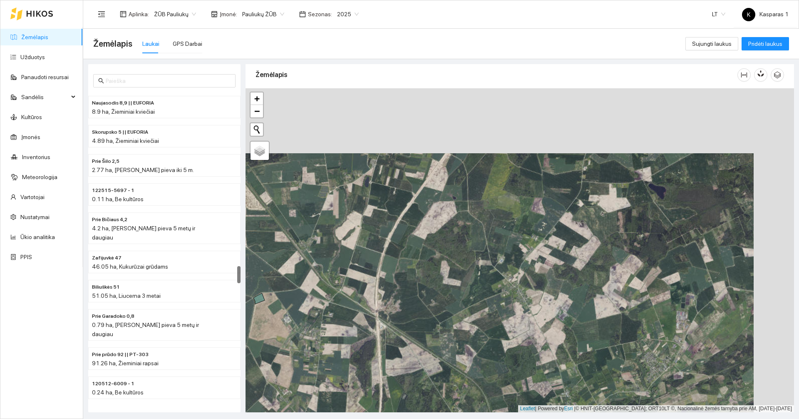 The height and width of the screenshot is (419, 799). What do you see at coordinates (102, 14) in the screenshot?
I see `button: menu-fold` at bounding box center [102, 14].